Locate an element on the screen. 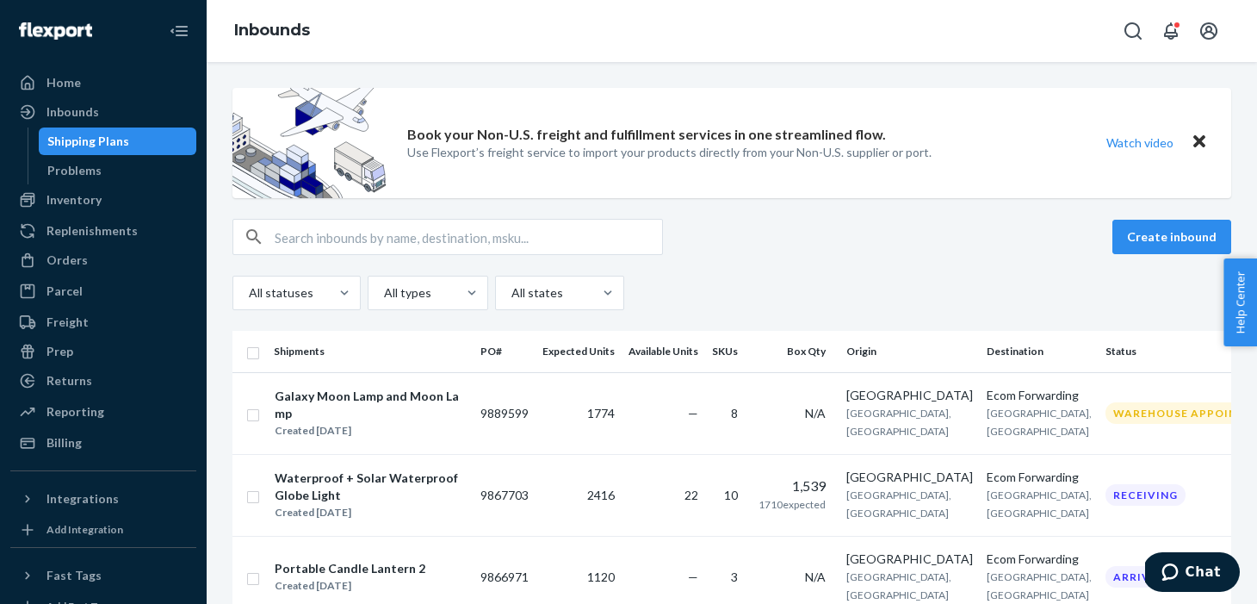 The width and height of the screenshot is (1257, 604). div: Galaxy Moon Lamp and Moon Lamp is located at coordinates (370, 405).